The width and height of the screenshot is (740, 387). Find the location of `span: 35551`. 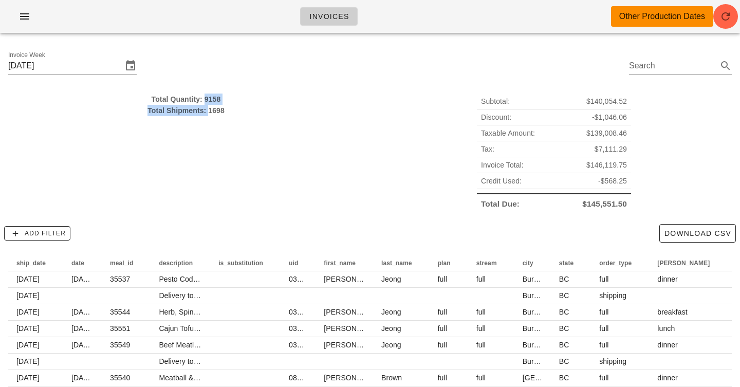

span: 35551 is located at coordinates (120, 328).